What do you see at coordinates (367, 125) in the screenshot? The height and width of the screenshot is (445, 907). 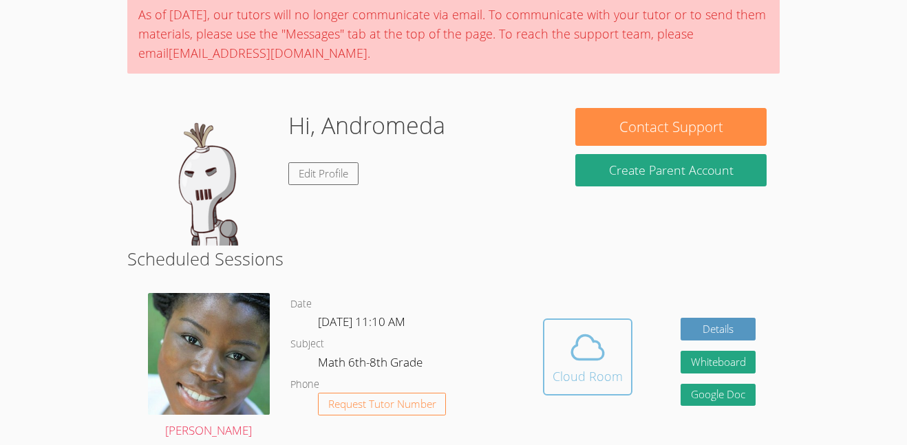 I see `h1: Hi, Andromeda` at bounding box center [367, 125].